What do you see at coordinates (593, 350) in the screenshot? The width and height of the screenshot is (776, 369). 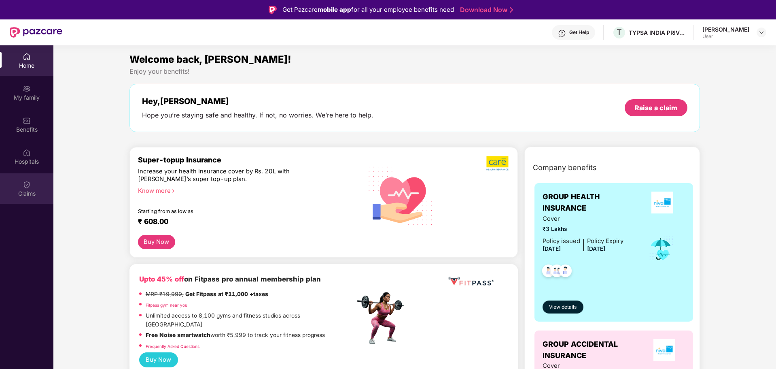 I see `span: GROUP ACCIDENTAL INSURANCE` at bounding box center [593, 350].